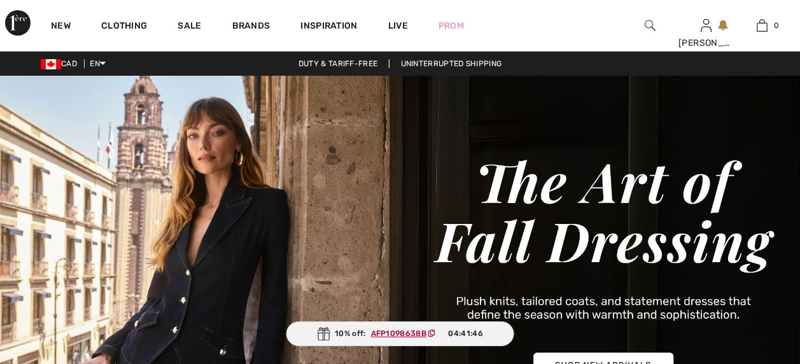  What do you see at coordinates (398, 25) in the screenshot?
I see `a: Live` at bounding box center [398, 25].